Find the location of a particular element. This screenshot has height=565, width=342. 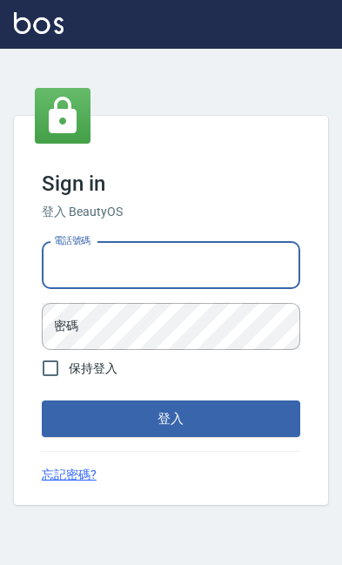

a: 忘記密碼? is located at coordinates (69, 475).